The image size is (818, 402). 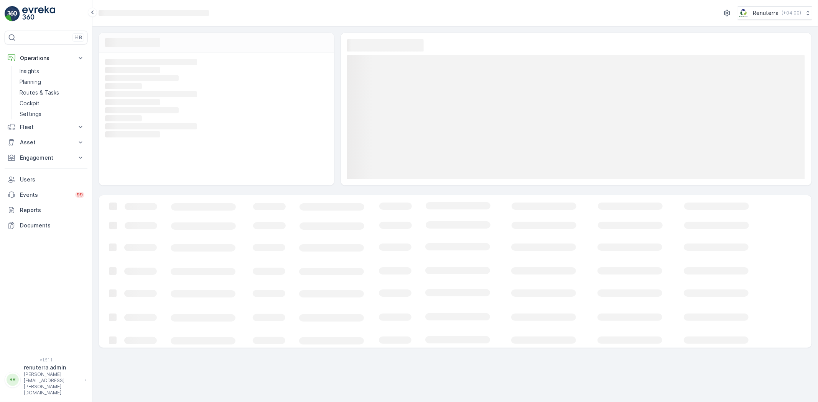 I want to click on button: Asset, so click(x=46, y=143).